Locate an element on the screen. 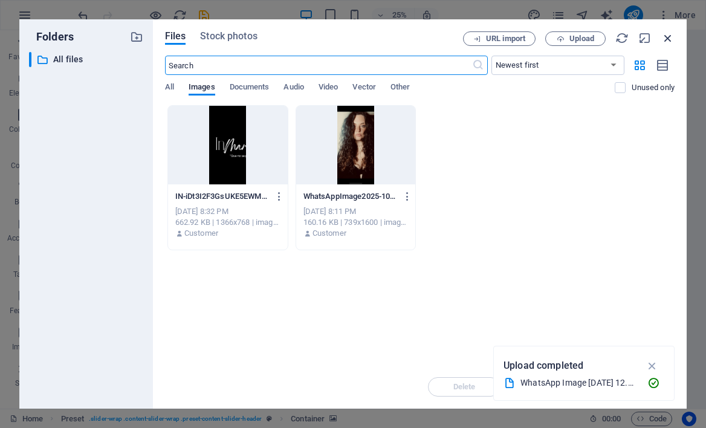  button: Upload is located at coordinates (576, 39).